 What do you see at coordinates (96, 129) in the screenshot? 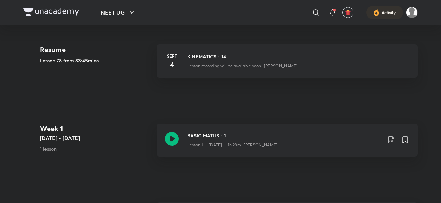
I see `h4: Week 1` at bounding box center [96, 129].